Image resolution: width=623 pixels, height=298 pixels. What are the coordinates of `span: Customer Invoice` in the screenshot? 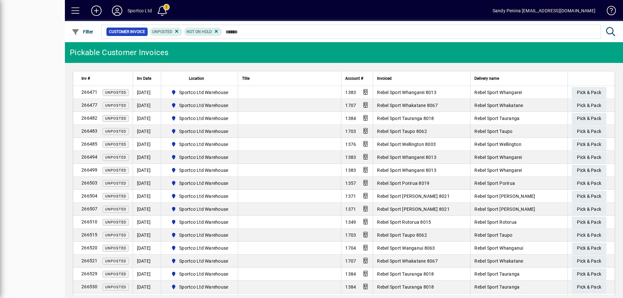 It's located at (127, 32).